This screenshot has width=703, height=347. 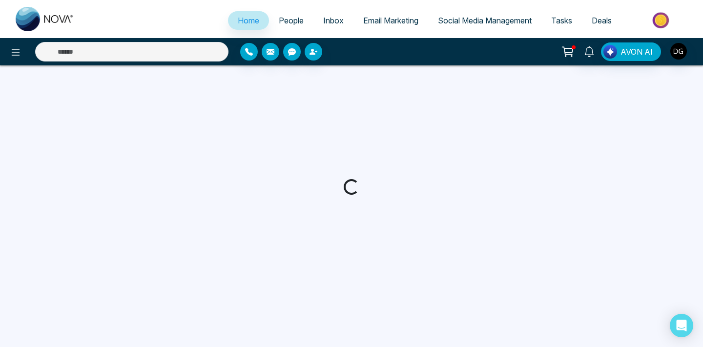 I want to click on img: Nova CRM Logo, so click(x=45, y=19).